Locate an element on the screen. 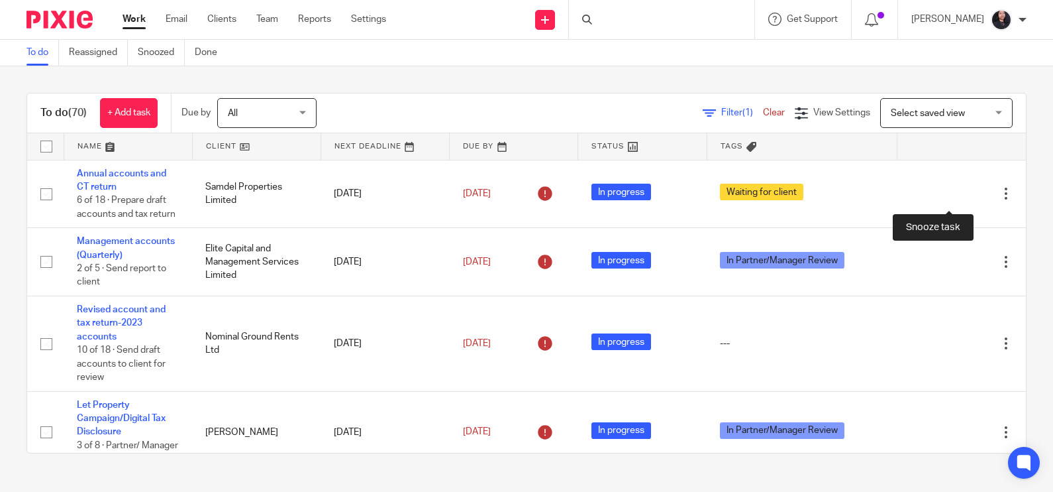  a: Management accounts (Quarterly) is located at coordinates (126, 248).